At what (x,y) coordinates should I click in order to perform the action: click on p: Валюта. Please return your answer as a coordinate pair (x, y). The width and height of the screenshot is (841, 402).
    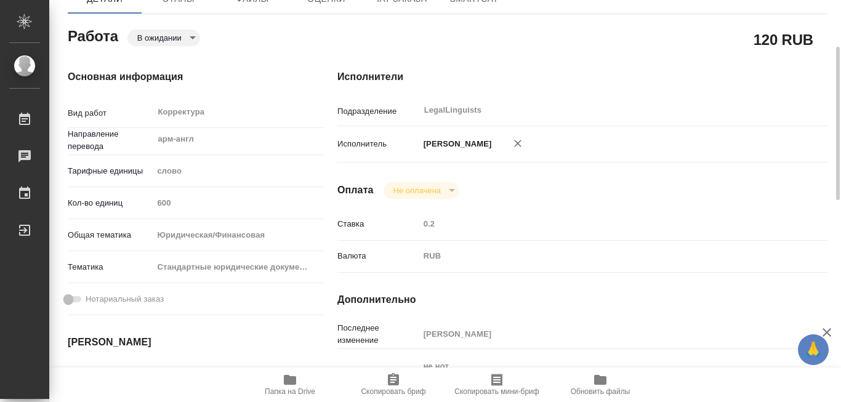
    Looking at the image, I should click on (378, 256).